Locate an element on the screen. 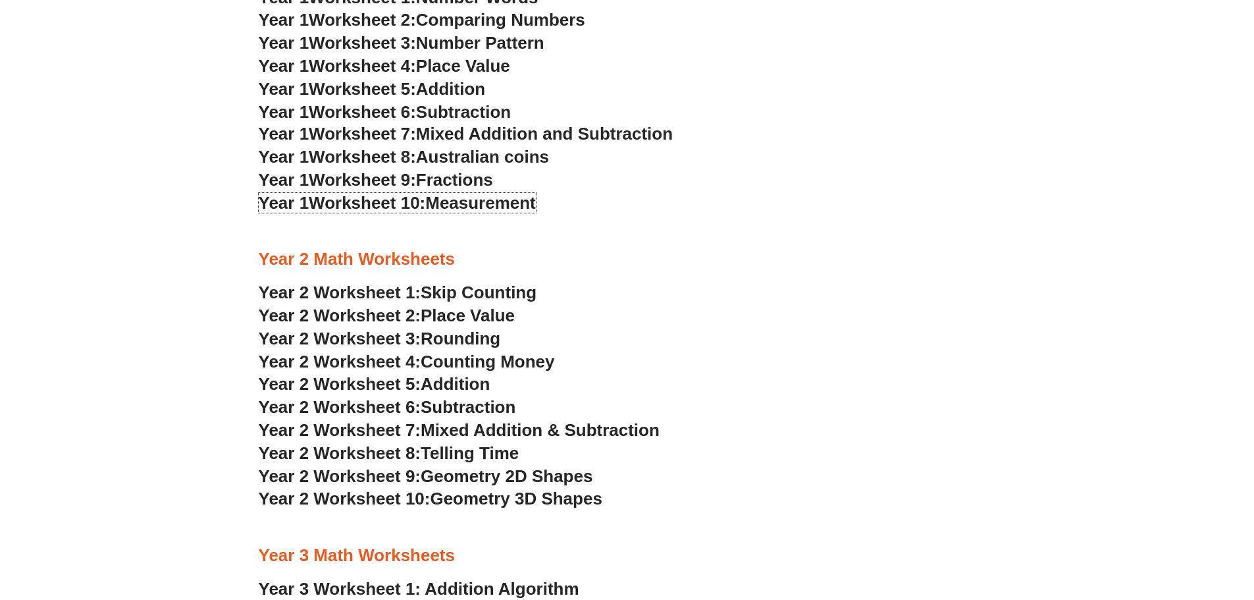 Image resolution: width=1254 pixels, height=600 pixels. span: Mixed Addition & Subtraction is located at coordinates (540, 430).